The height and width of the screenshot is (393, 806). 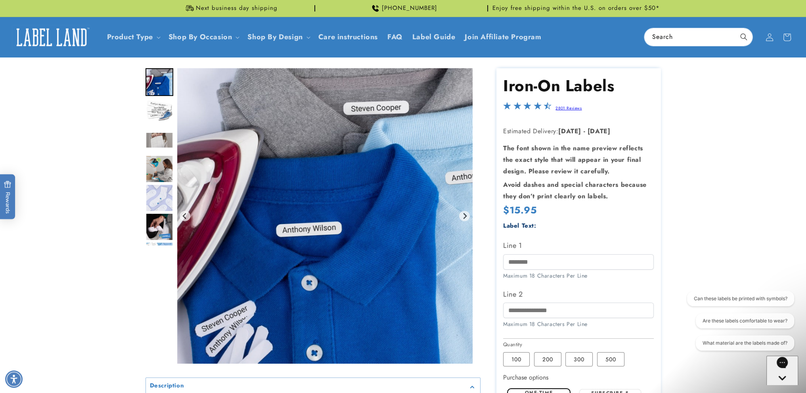 What do you see at coordinates (578, 131) in the screenshot?
I see `p: Estimated Delivery:` at bounding box center [578, 131].